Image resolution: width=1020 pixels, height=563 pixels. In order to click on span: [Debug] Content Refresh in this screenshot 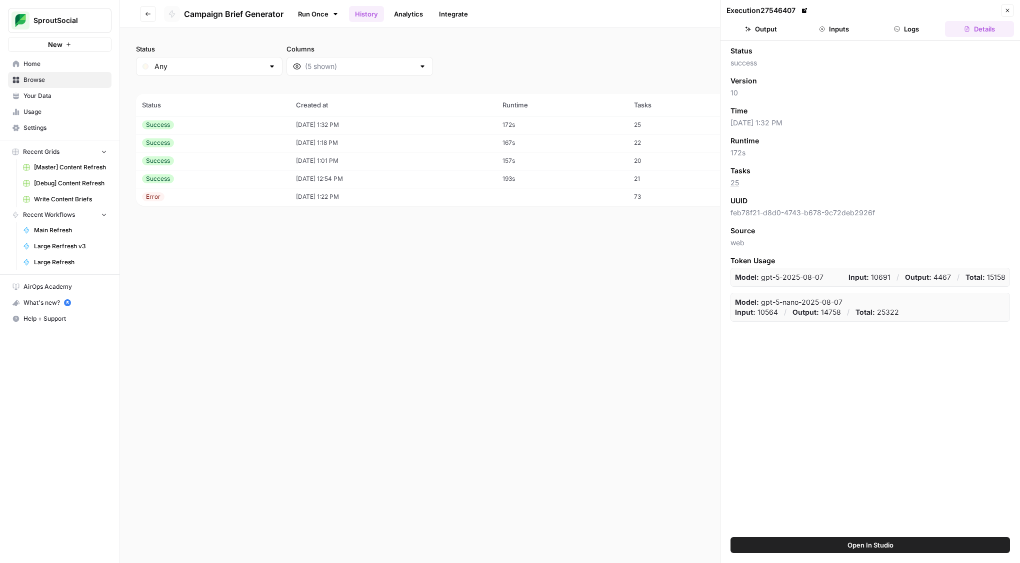, I will do `click(70, 183)`.